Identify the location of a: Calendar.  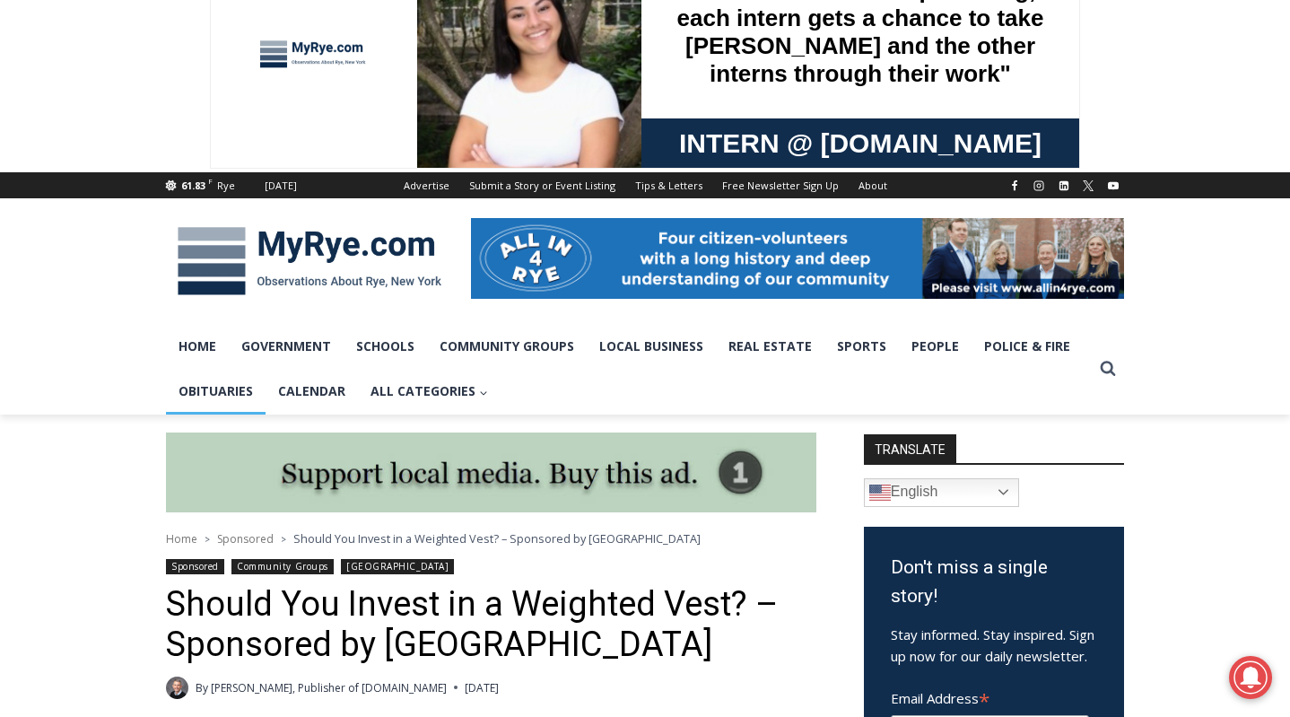
(311, 391).